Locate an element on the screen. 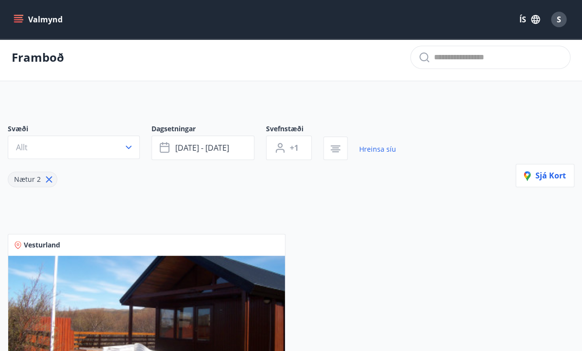 This screenshot has width=582, height=351. span: Nætur 2 is located at coordinates (27, 179).